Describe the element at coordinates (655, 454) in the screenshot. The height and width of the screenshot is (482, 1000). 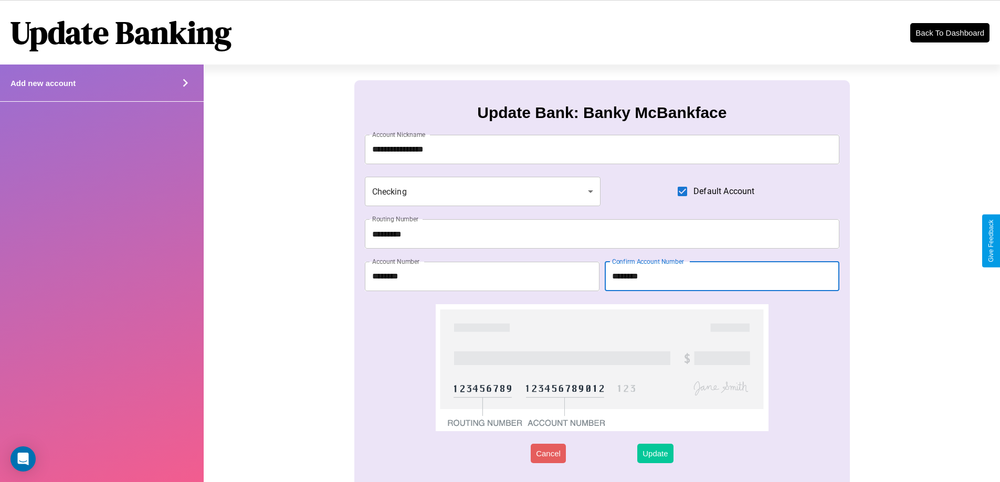
I see `button: Update` at that location.